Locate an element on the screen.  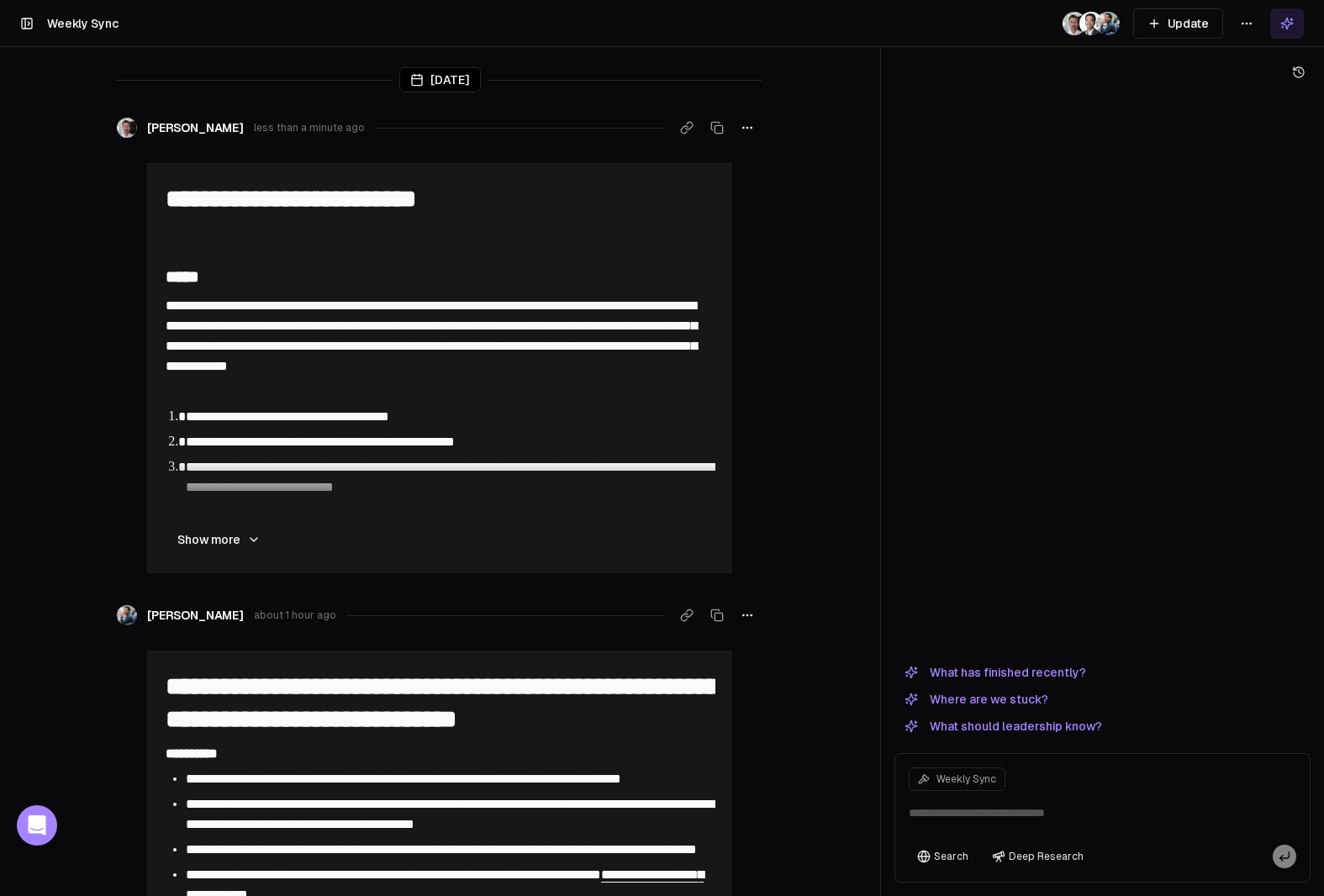
button: What should leadership know? is located at coordinates (1002, 726).